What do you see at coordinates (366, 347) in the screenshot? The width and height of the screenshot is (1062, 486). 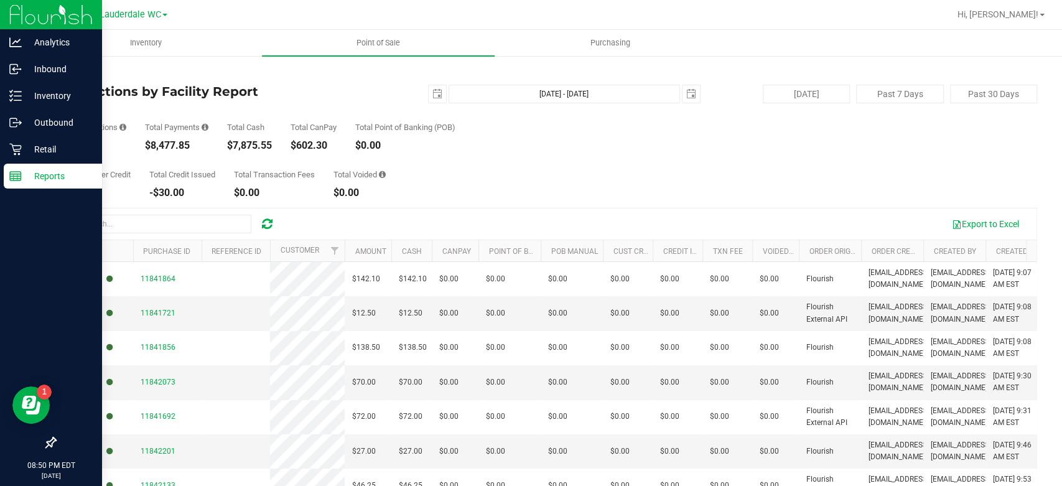 I see `span: $138.50` at bounding box center [366, 347].